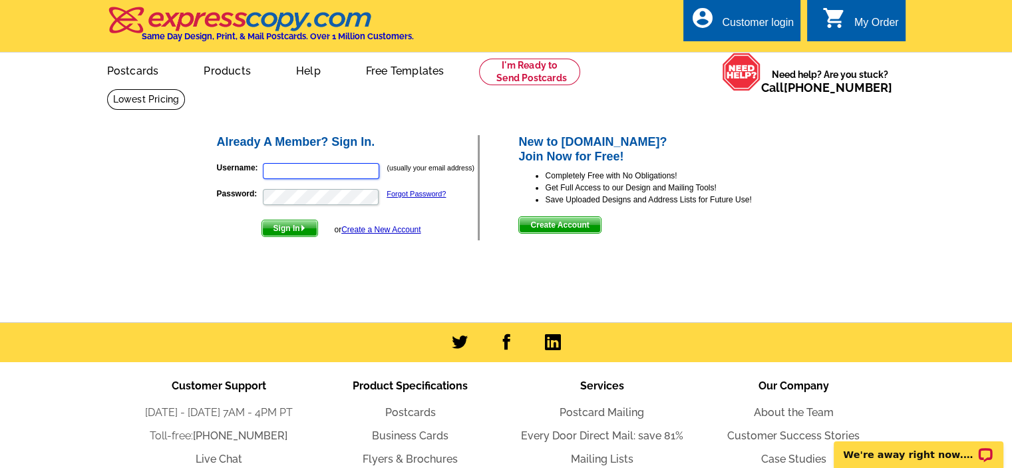  What do you see at coordinates (793, 435) in the screenshot?
I see `a: Customer Success Stories` at bounding box center [793, 435].